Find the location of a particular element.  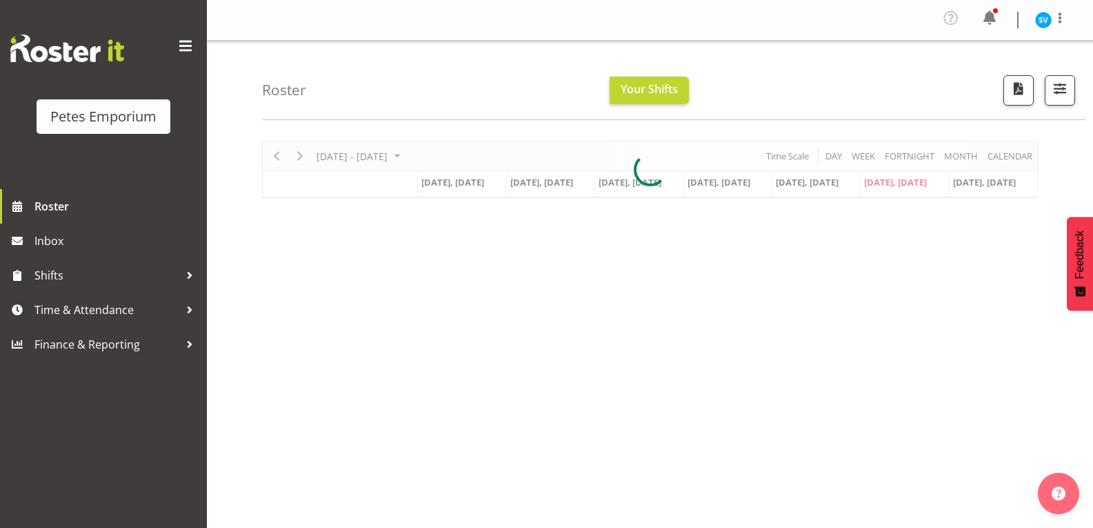

span: Roster is located at coordinates (117, 206).